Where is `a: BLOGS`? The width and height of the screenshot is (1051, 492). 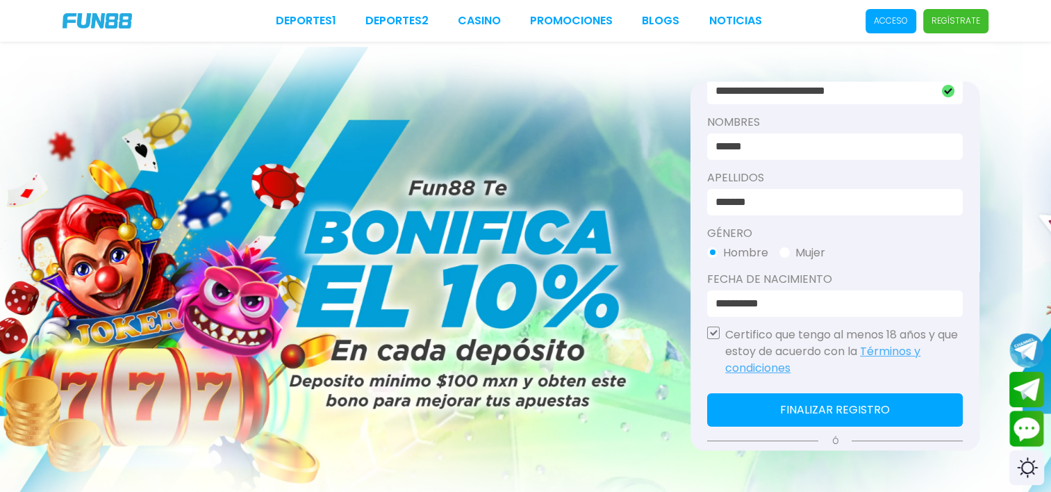 a: BLOGS is located at coordinates (661, 21).